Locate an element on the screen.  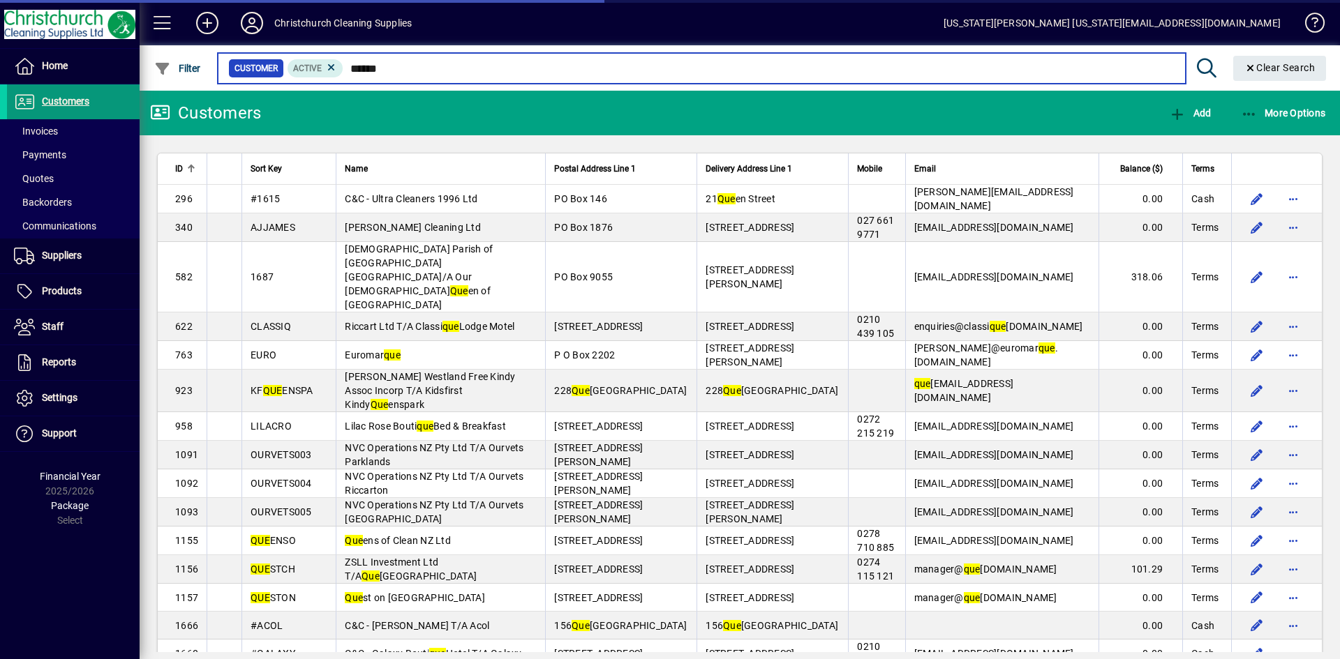
span: Home is located at coordinates (54, 66).